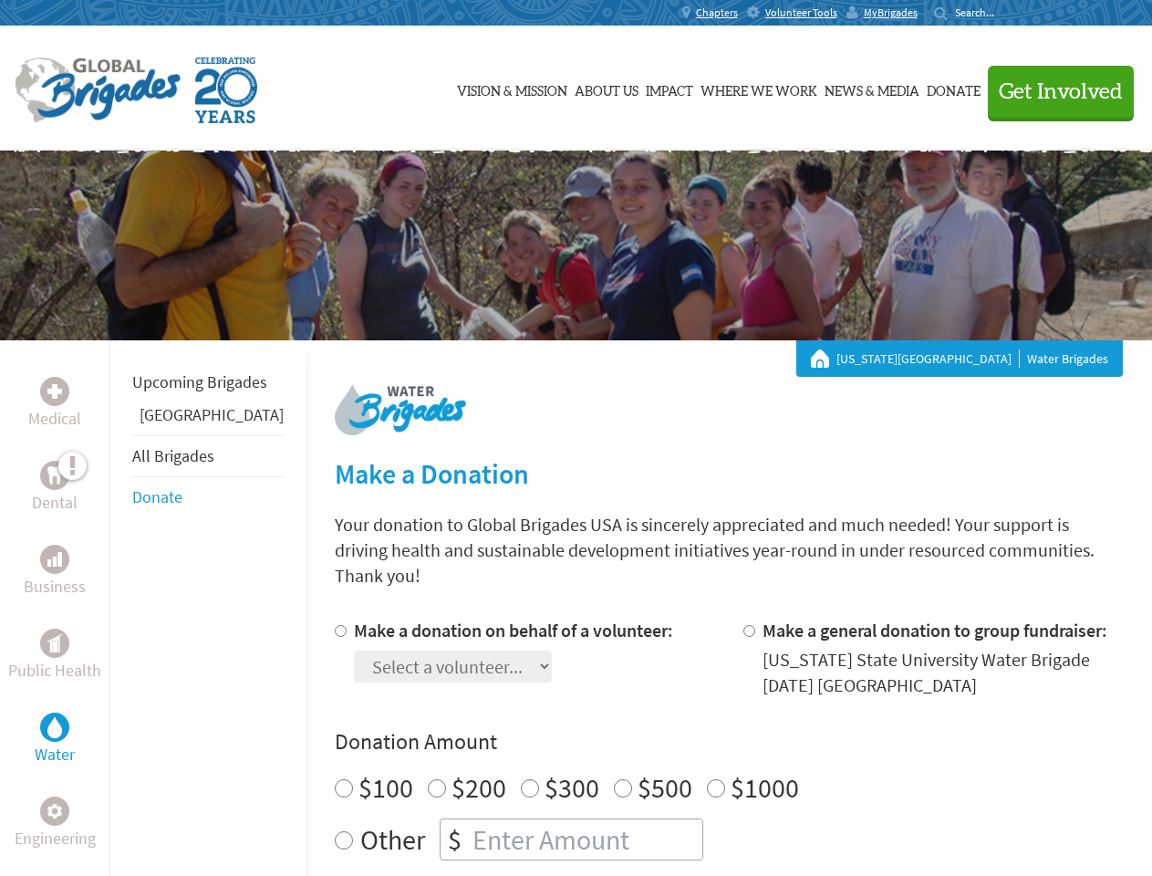 The image size is (1152, 876). What do you see at coordinates (200, 381) in the screenshot?
I see `a: Upcoming Brigades` at bounding box center [200, 381].